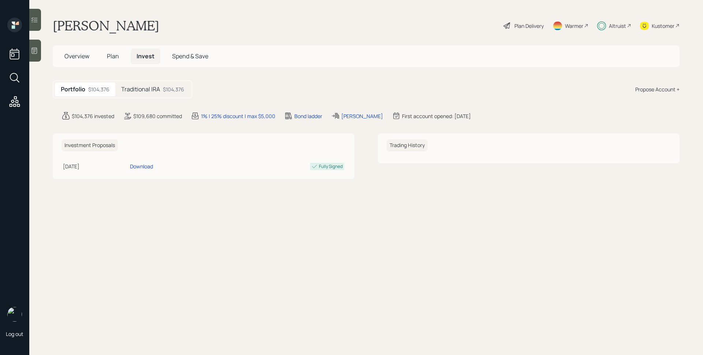  What do you see at coordinates (658, 89) in the screenshot?
I see `div: Propose Account +` at bounding box center [658, 89].